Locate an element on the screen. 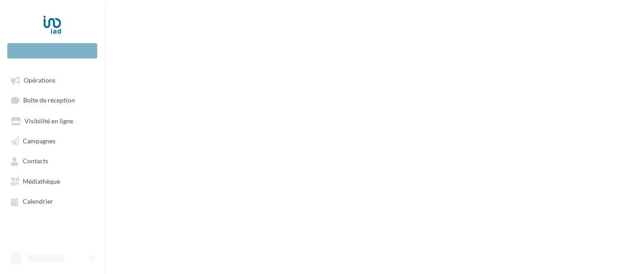  span: Médiathèque is located at coordinates (41, 181).